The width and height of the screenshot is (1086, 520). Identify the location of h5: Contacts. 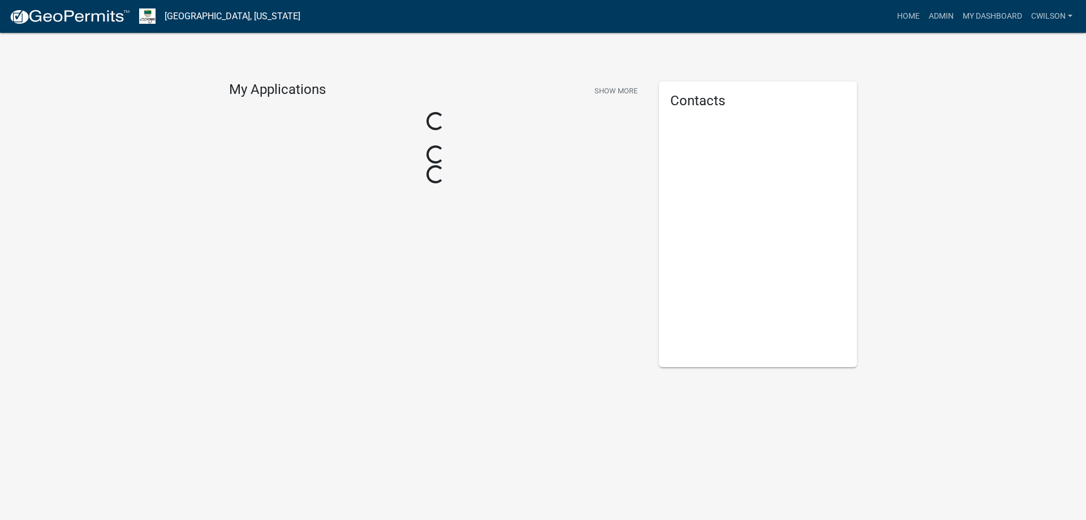
(758, 101).